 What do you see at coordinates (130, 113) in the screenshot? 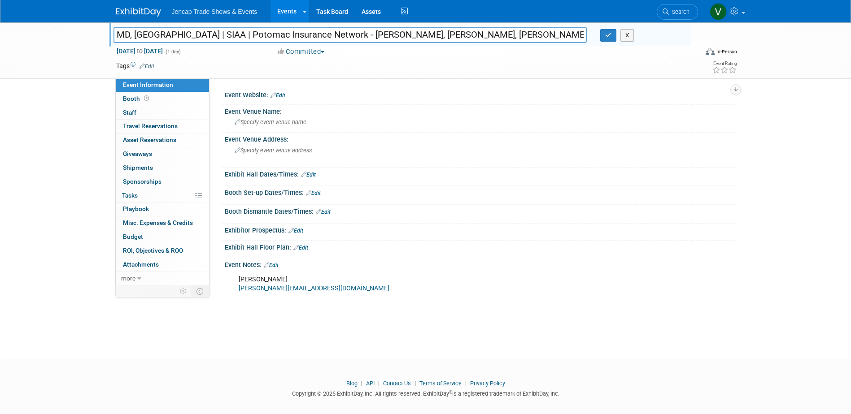
I see `span: Staff` at bounding box center [130, 113].